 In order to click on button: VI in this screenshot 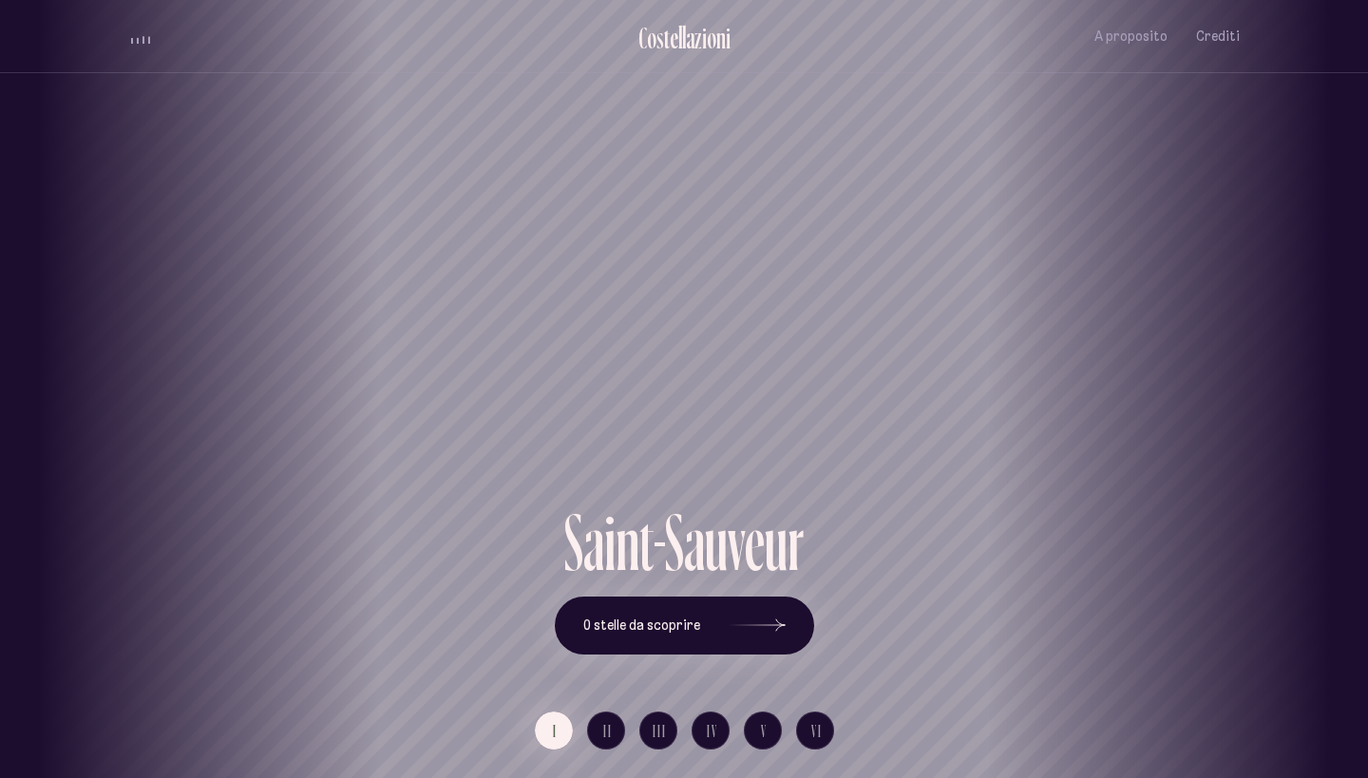, I will do `click(815, 730)`.